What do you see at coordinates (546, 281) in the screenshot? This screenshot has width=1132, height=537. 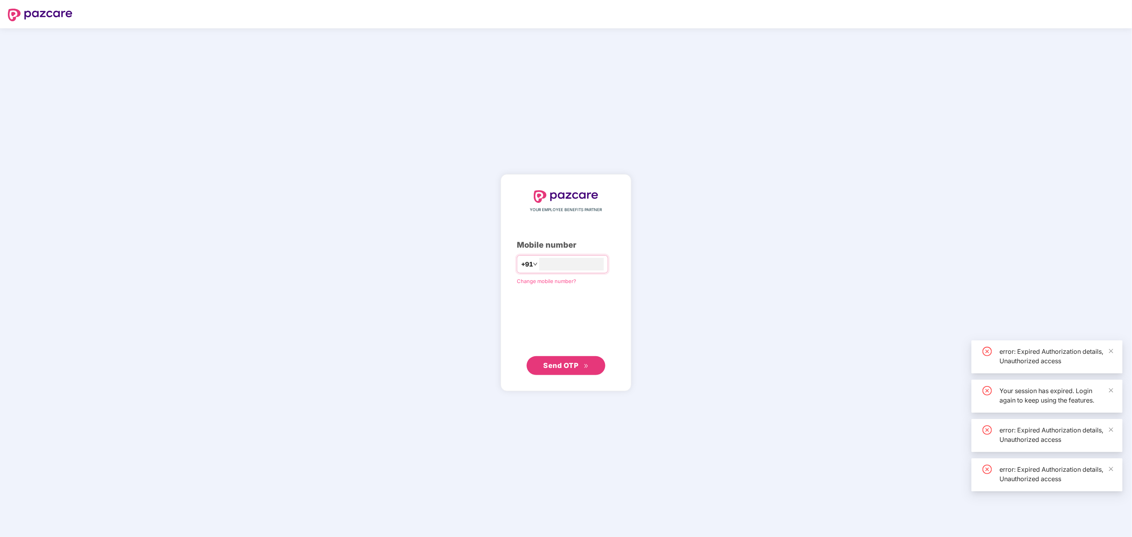 I see `a: Change mobile number?` at bounding box center [546, 281].